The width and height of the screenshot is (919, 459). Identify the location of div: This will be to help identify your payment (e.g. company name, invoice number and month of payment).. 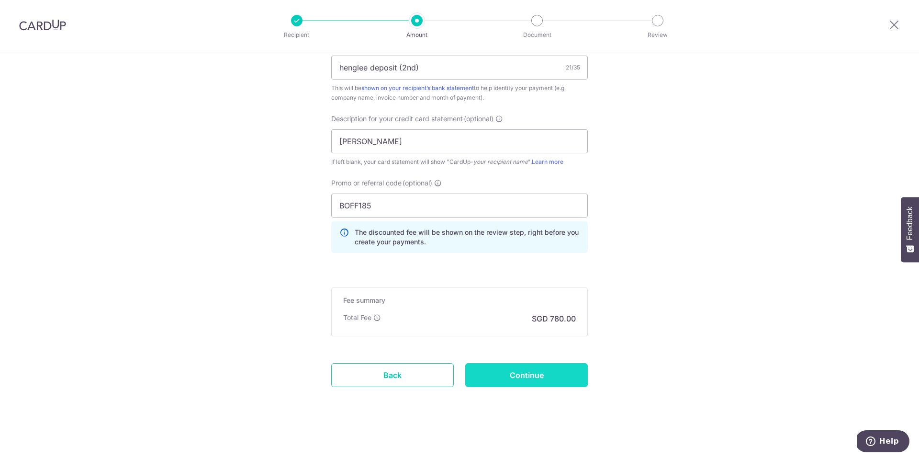
(460, 93).